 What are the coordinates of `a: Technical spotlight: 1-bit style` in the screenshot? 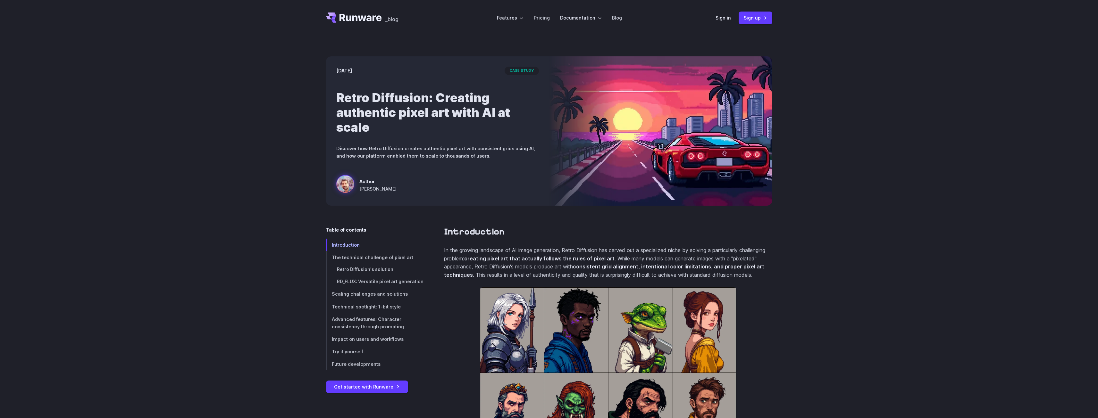 It's located at (375, 307).